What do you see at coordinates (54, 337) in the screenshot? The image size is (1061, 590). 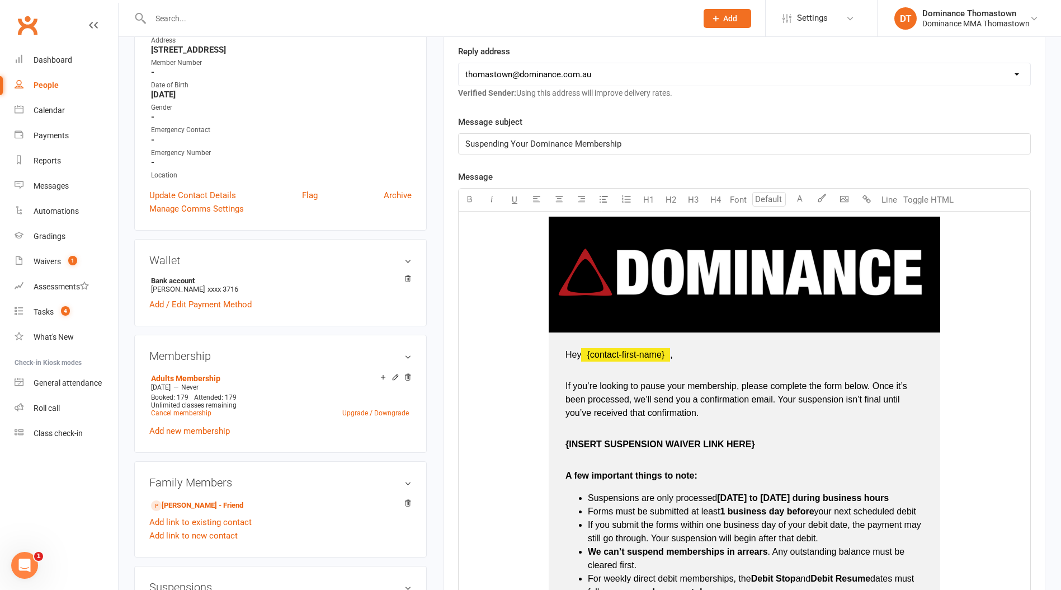 I see `div: What's New` at bounding box center [54, 337].